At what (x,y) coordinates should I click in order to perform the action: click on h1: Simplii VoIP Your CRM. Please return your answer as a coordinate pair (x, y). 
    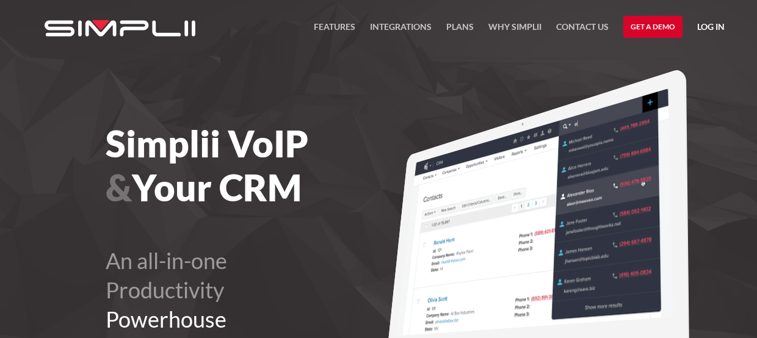
    Looking at the image, I should click on (275, 165).